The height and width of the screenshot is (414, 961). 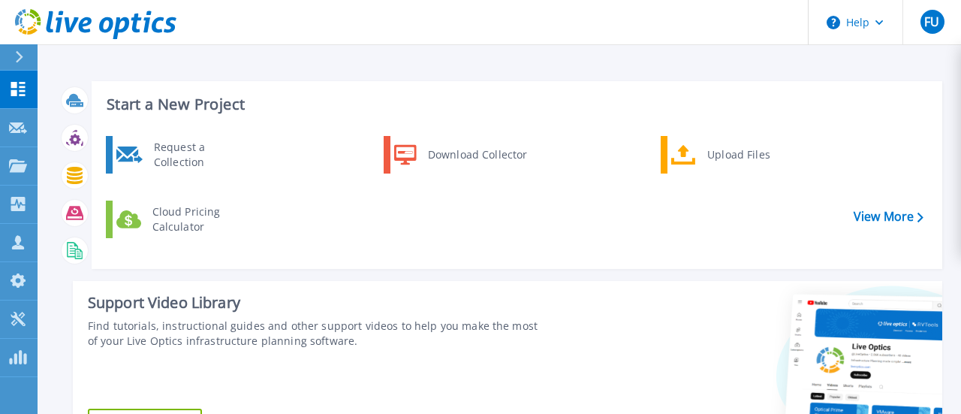 What do you see at coordinates (888, 216) in the screenshot?
I see `a: View More` at bounding box center [888, 216].